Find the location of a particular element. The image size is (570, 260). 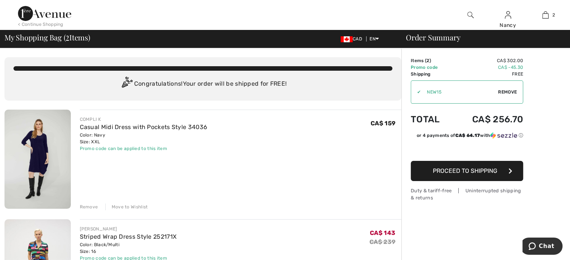

div: Color: Navy Size: XXL is located at coordinates (143, 139).